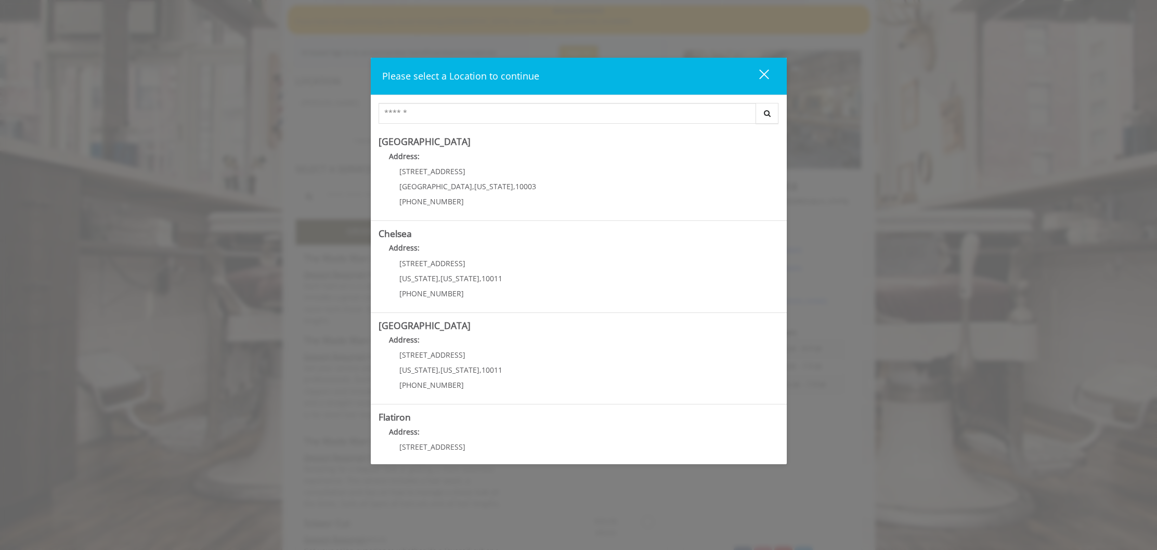  What do you see at coordinates (526, 186) in the screenshot?
I see `span: 10003` at bounding box center [526, 186].